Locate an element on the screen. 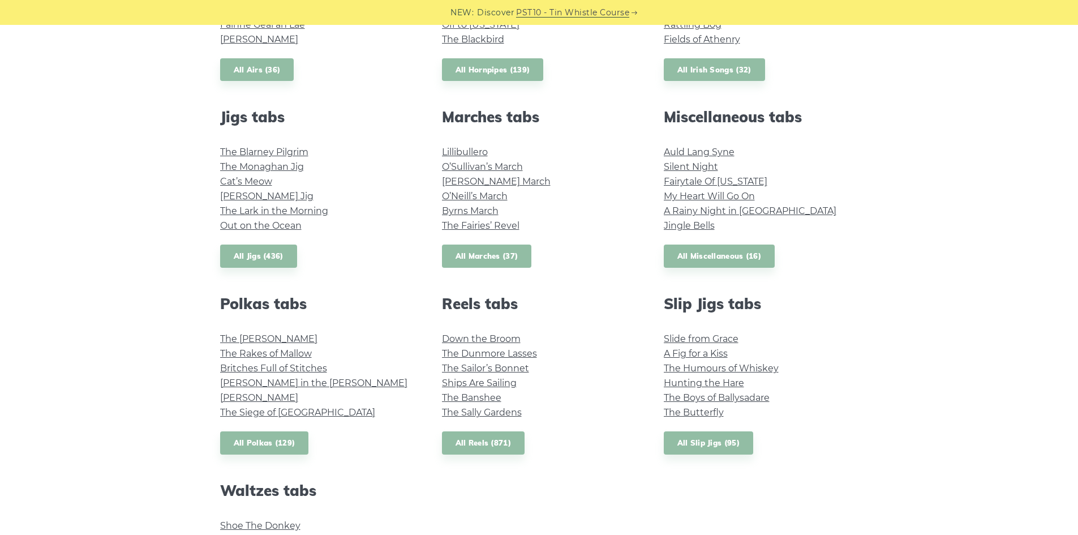  span: Discover is located at coordinates (496, 12).